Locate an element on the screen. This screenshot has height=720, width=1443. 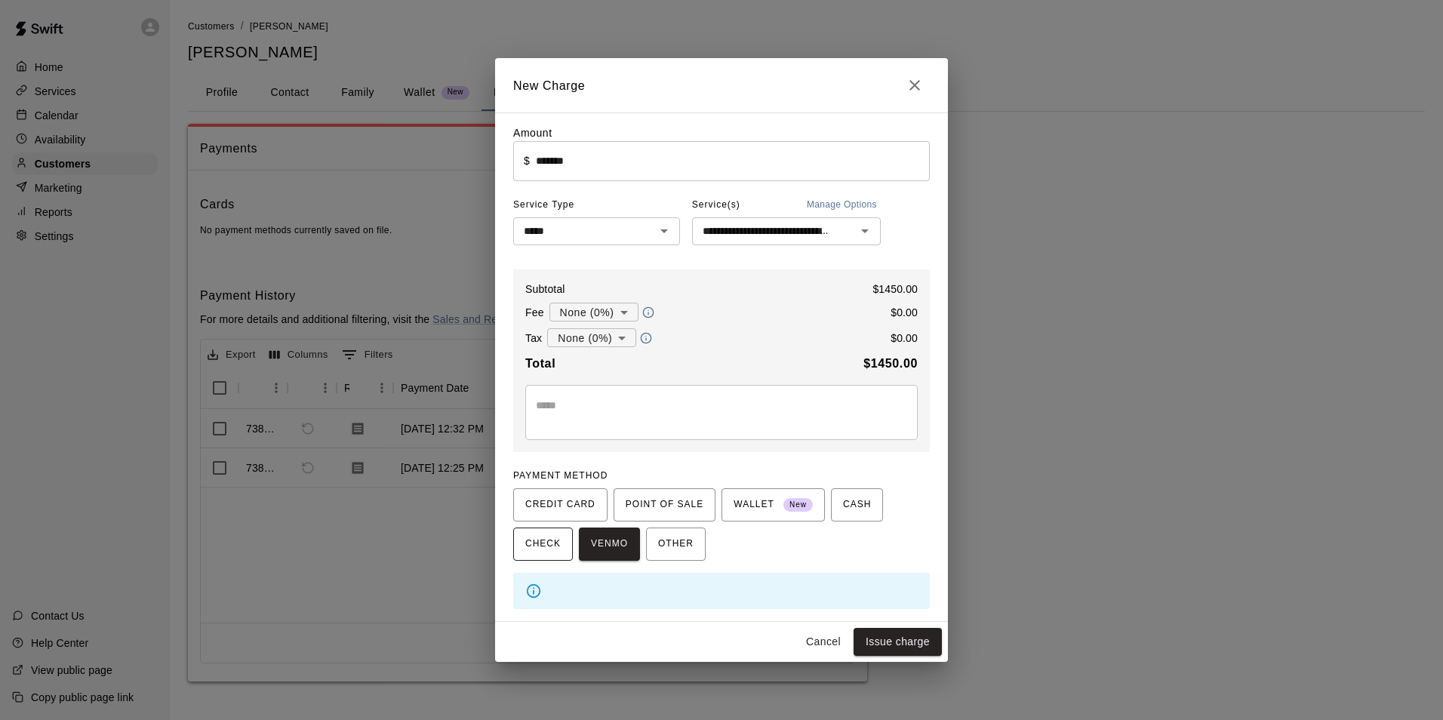
span: Service Type is located at coordinates (596, 205).